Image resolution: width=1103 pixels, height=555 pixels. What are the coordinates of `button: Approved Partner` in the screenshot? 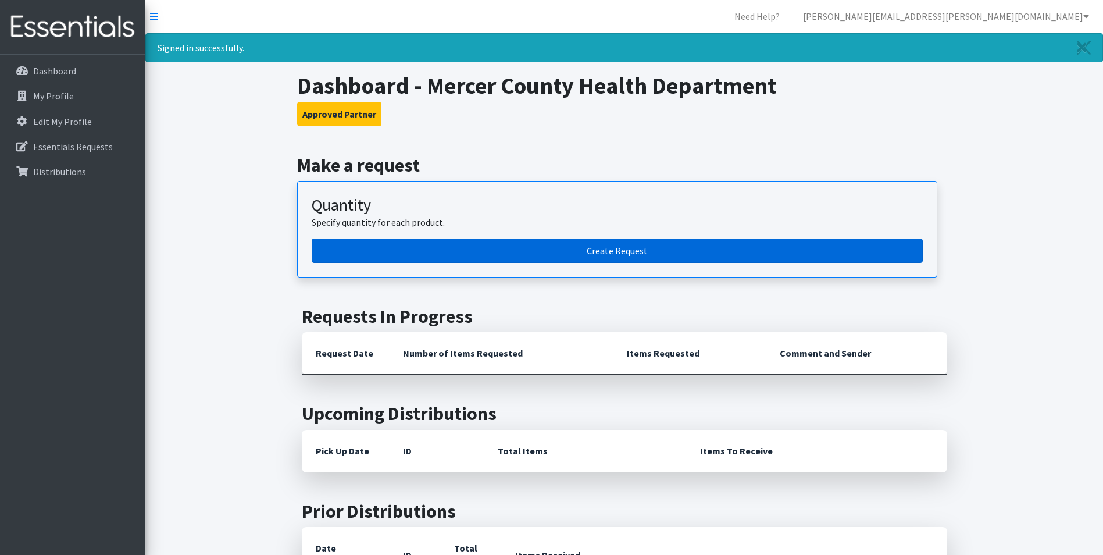 It's located at (339, 114).